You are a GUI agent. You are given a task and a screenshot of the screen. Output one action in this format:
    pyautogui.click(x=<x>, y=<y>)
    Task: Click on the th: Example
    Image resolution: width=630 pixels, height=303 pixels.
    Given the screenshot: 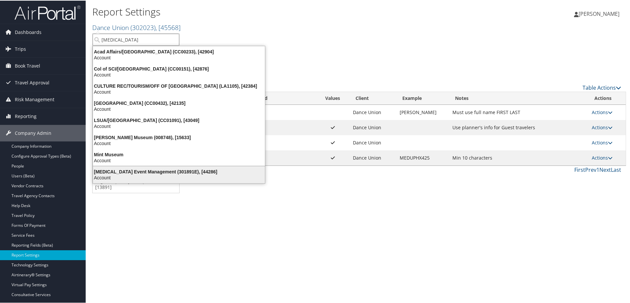 What is the action you would take?
    pyautogui.click(x=423, y=98)
    